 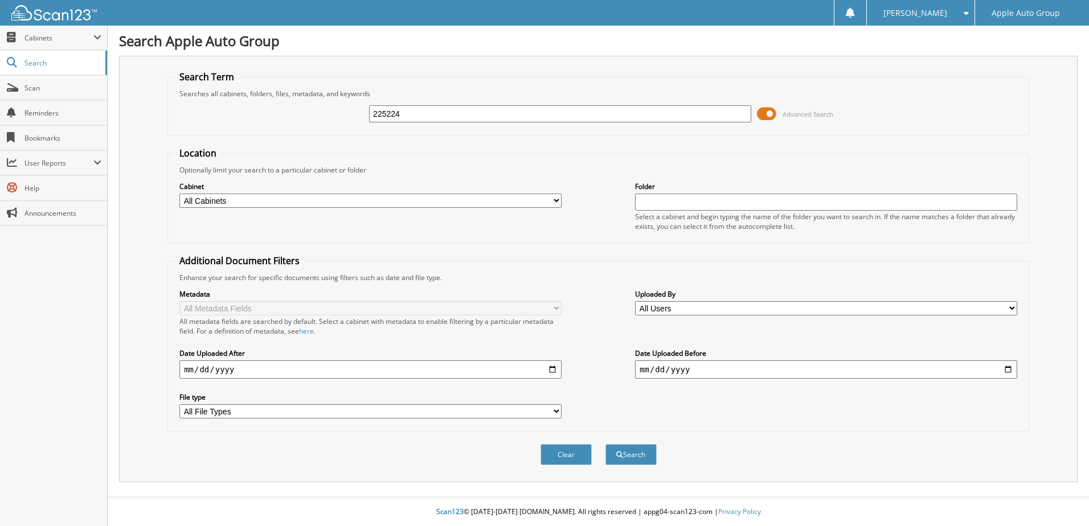 I want to click on input: end, so click(x=826, y=370).